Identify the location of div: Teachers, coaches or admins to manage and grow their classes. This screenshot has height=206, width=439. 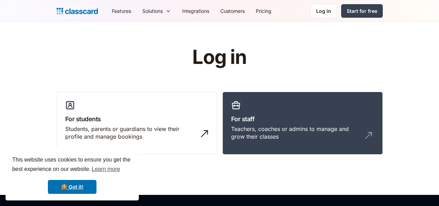
(296, 133).